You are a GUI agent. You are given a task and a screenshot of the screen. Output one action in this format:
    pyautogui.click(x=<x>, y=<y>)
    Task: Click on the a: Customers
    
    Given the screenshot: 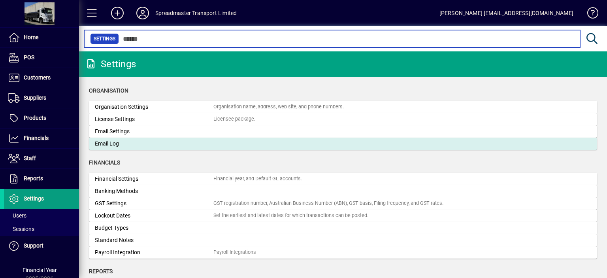 What is the action you would take?
    pyautogui.click(x=42, y=78)
    